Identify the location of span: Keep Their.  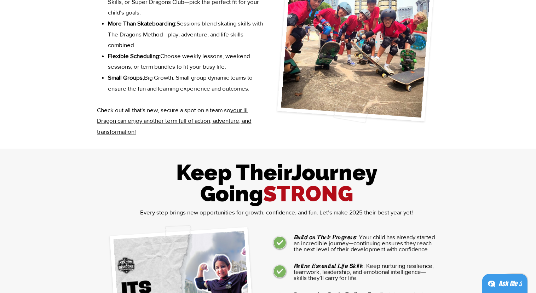
(234, 172).